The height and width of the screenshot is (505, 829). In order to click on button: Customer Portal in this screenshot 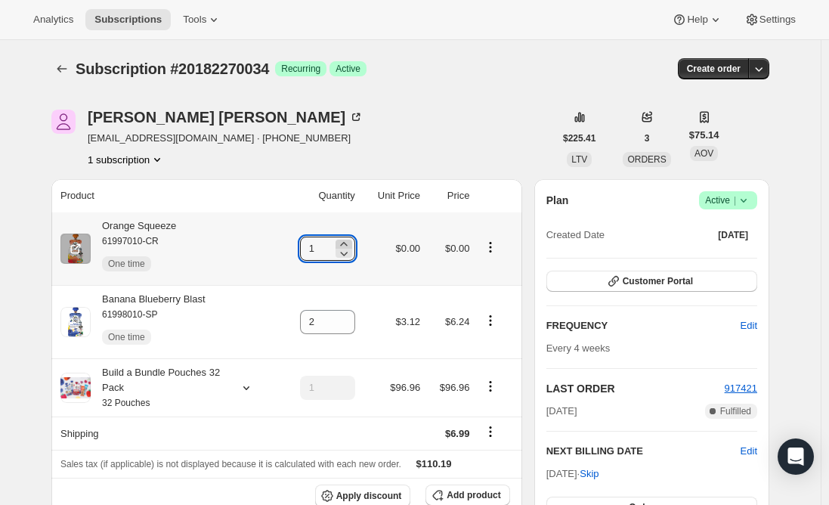, I will do `click(651, 281)`.